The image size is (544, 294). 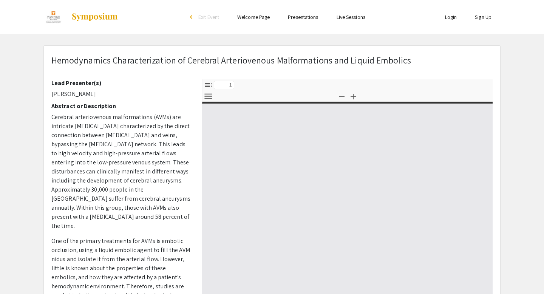 What do you see at coordinates (303, 17) in the screenshot?
I see `a: Presentations` at bounding box center [303, 17].